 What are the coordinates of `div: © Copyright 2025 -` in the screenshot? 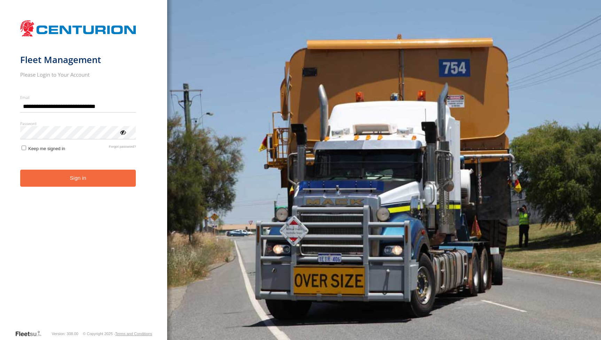 It's located at (117, 334).